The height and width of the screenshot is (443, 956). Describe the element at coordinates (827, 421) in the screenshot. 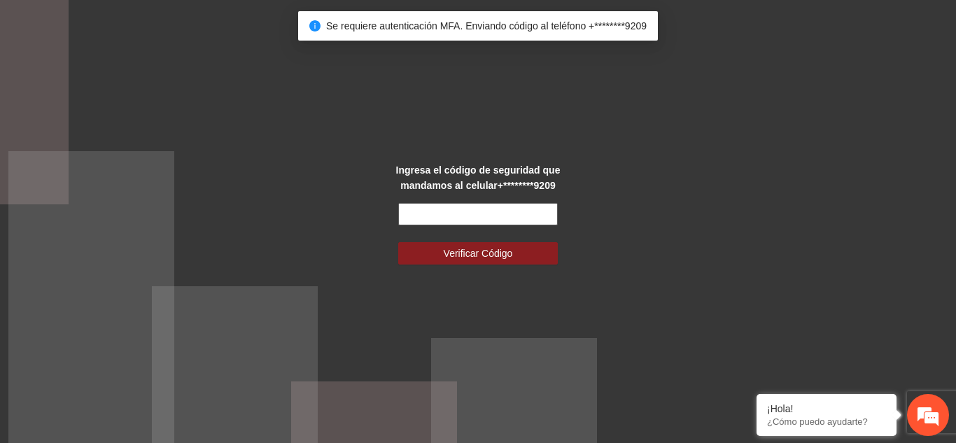

I see `p: ¿Cómo puedo ayudarte?` at that location.